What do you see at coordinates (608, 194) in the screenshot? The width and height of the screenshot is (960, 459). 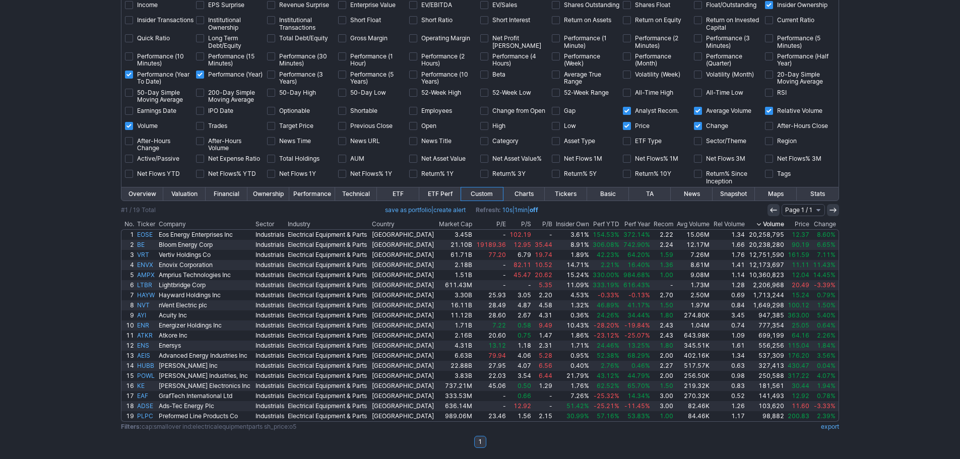 I see `a: Basic` at bounding box center [608, 194].